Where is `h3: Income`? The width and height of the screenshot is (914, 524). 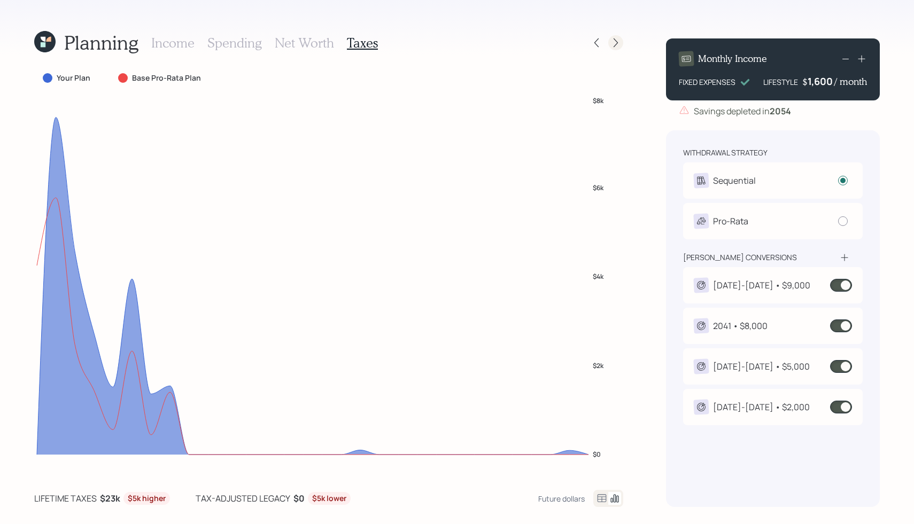
h3: Income is located at coordinates (173, 43).